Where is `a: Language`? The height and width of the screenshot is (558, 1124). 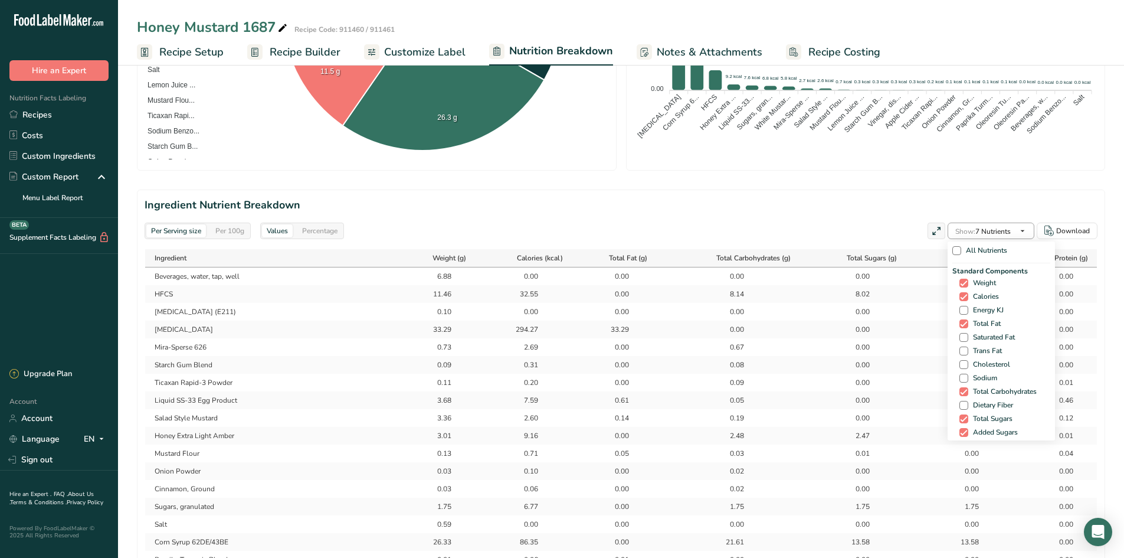 a: Language is located at coordinates (34, 438).